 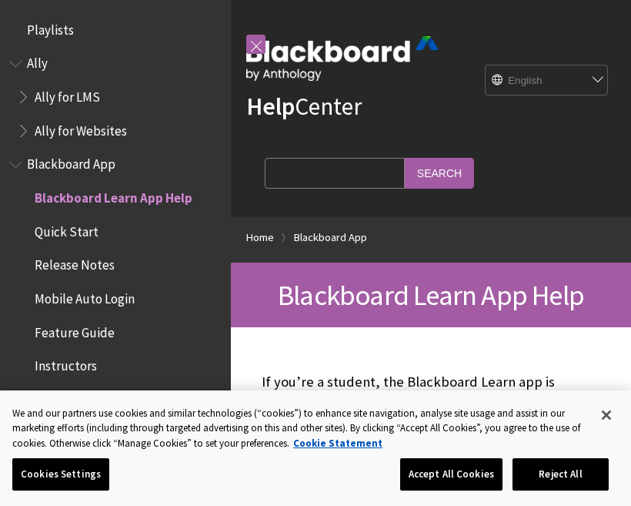 What do you see at coordinates (115, 97) in the screenshot?
I see `nav: Book outline for Anthology Ally Help` at bounding box center [115, 97].